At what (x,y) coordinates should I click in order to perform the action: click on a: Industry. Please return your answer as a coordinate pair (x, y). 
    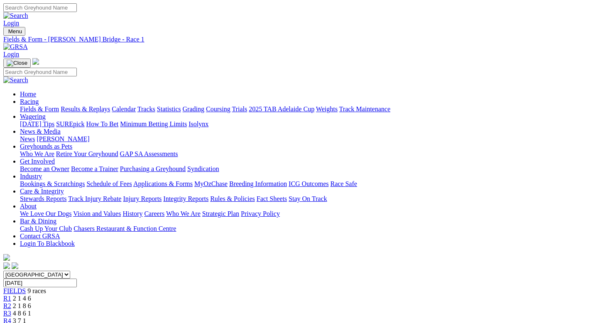
    Looking at the image, I should click on (31, 176).